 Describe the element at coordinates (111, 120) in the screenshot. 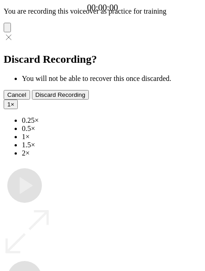

I see `li: 0.25×` at that location.